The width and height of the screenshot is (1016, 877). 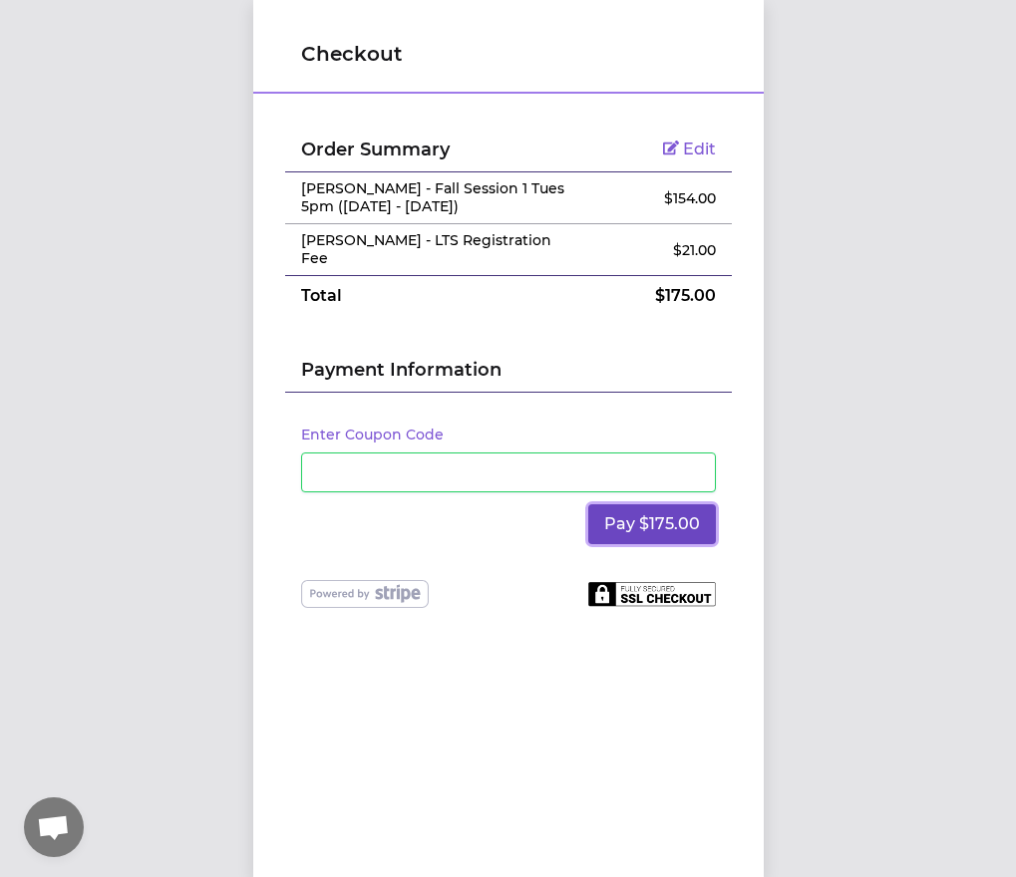 What do you see at coordinates (508, 54) in the screenshot?
I see `h1: Checkout` at bounding box center [508, 54].